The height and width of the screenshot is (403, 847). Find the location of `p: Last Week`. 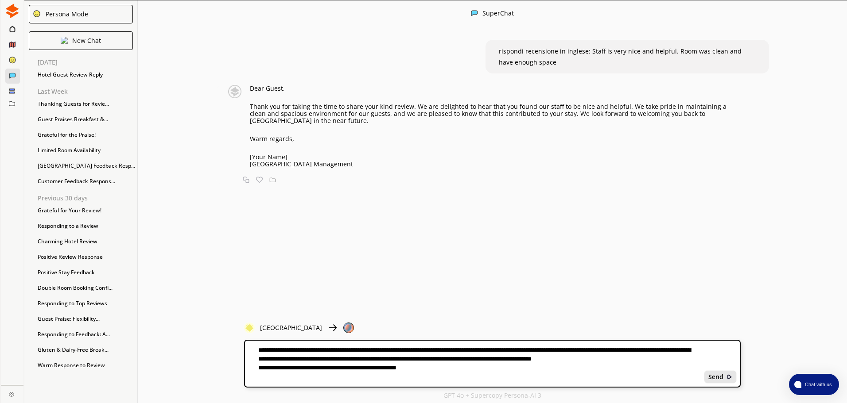

p: Last Week is located at coordinates (87, 92).